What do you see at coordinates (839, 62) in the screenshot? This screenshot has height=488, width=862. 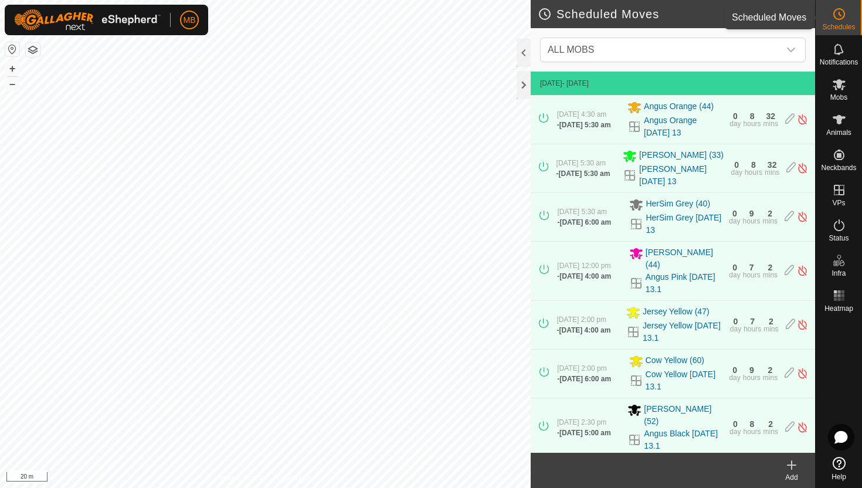 I see `span: Notifications` at bounding box center [839, 62].